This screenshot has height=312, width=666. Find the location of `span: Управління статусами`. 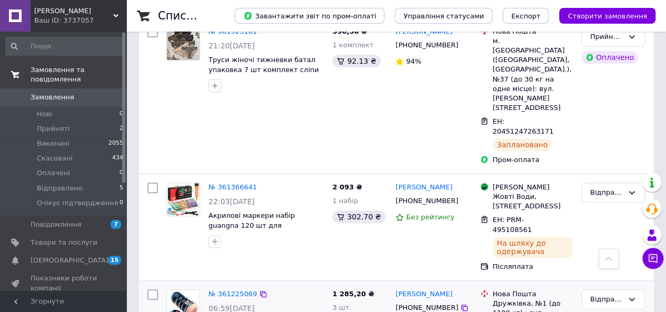

span: Управління статусами is located at coordinates (443, 16).